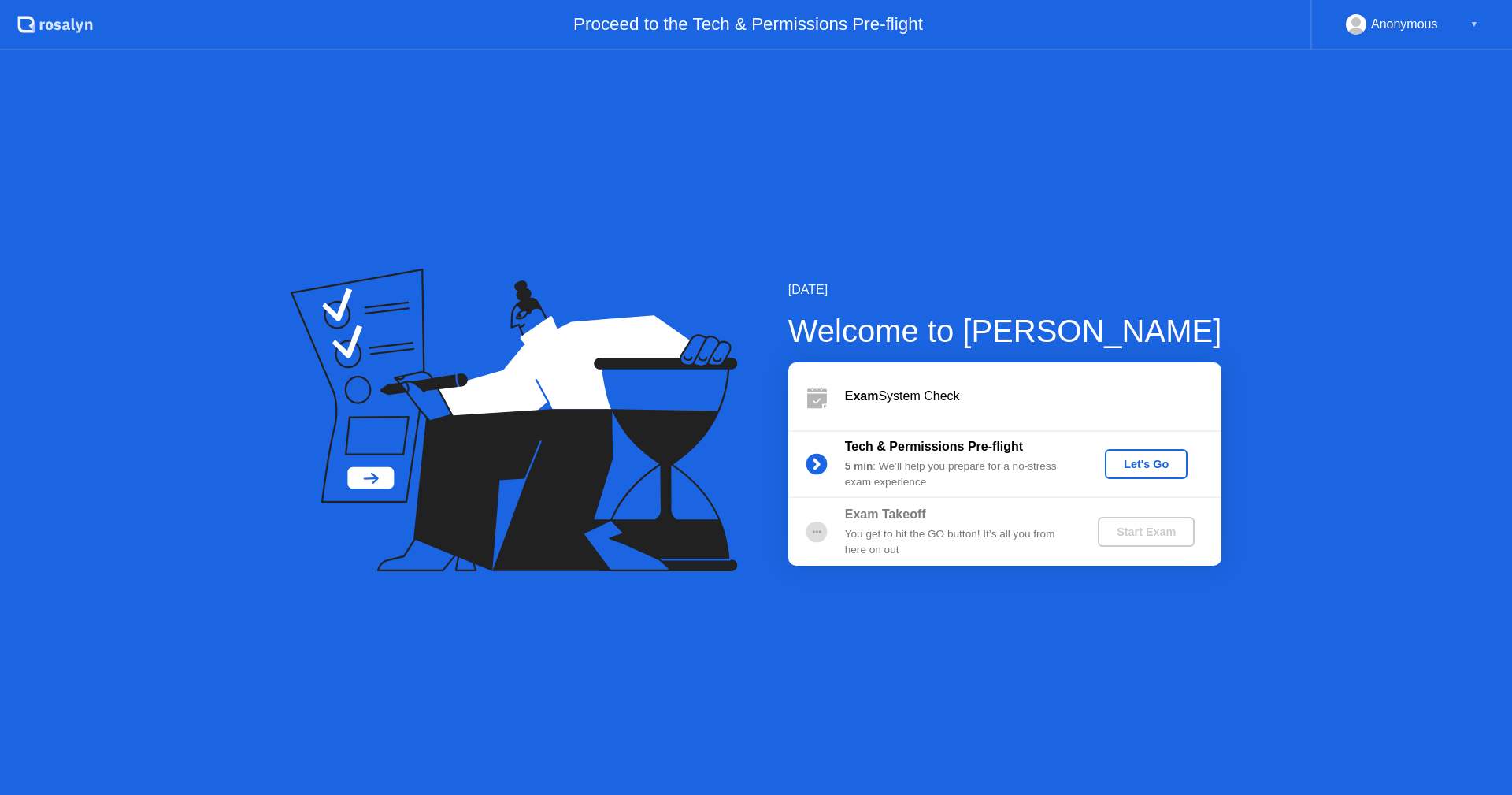 Image resolution: width=1512 pixels, height=795 pixels. What do you see at coordinates (958, 542) in the screenshot?
I see `div: You get to hit the GO button! It’s all you from here on out` at bounding box center [958, 542].